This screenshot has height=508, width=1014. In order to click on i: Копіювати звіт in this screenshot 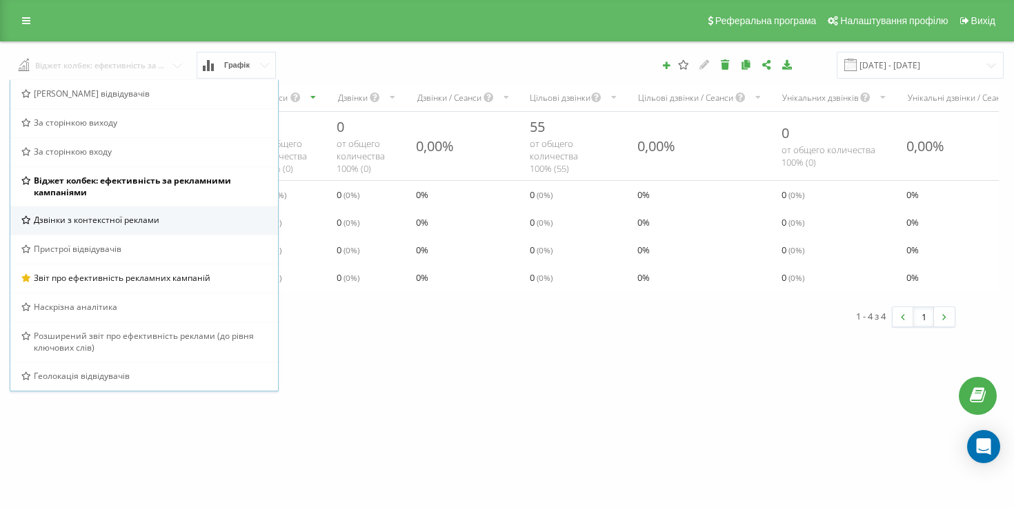, I will do `click(746, 64)`.